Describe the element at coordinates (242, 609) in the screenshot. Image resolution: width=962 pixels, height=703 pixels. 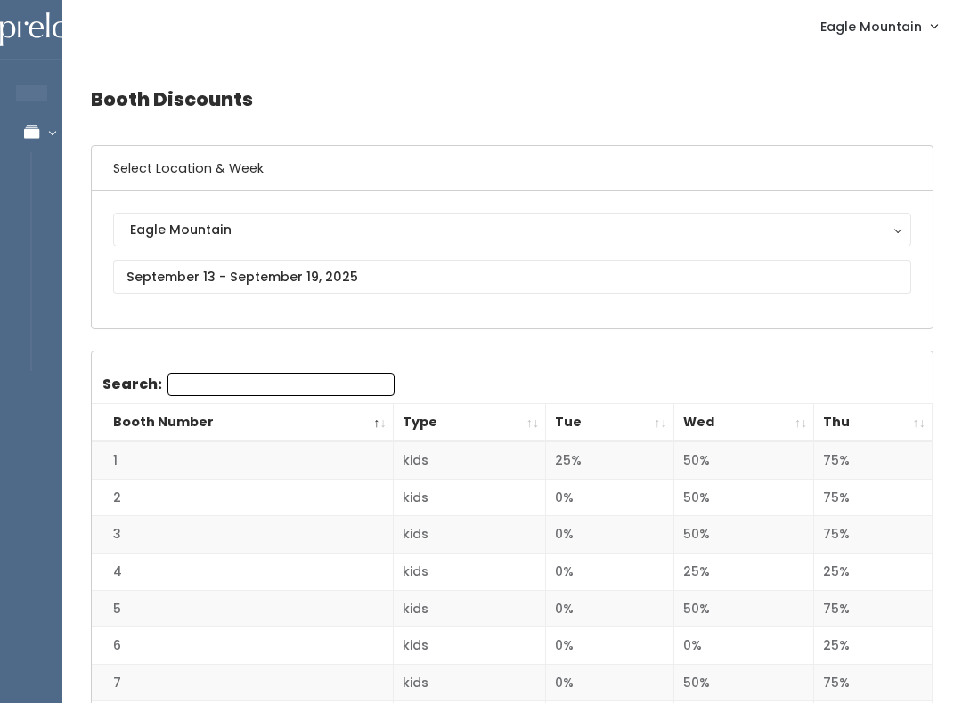
I see `td: 5` at that location.